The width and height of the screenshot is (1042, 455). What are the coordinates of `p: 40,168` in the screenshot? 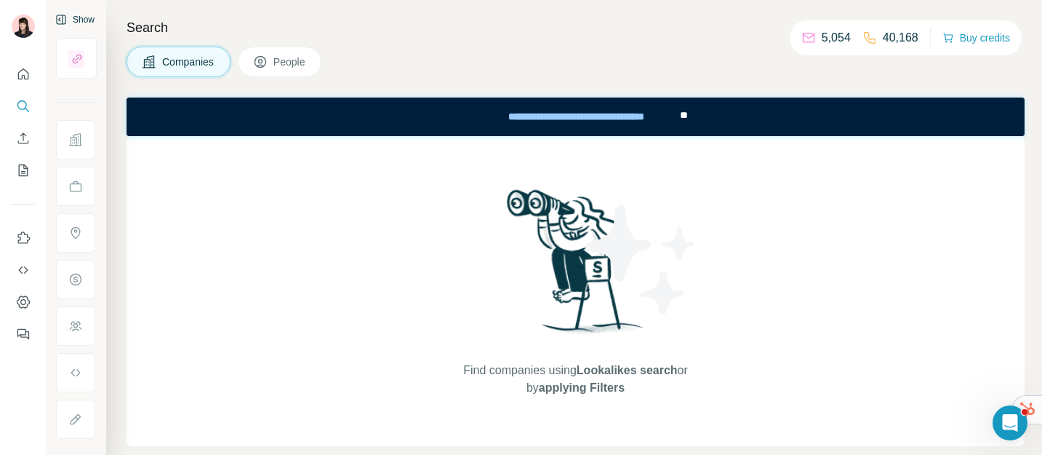 It's located at (901, 38).